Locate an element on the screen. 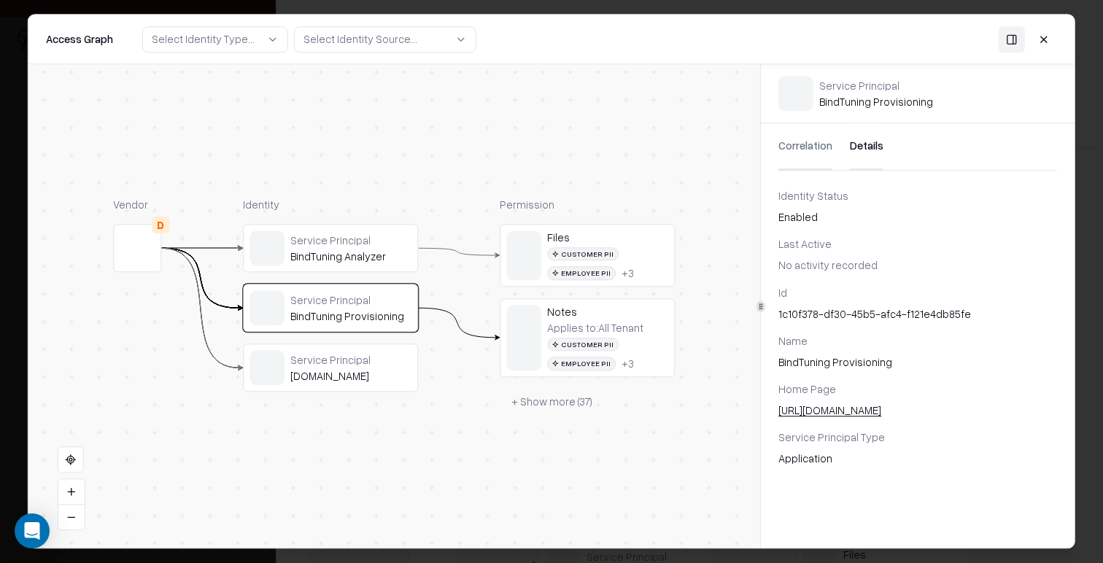  button: Details is located at coordinates (867, 147).